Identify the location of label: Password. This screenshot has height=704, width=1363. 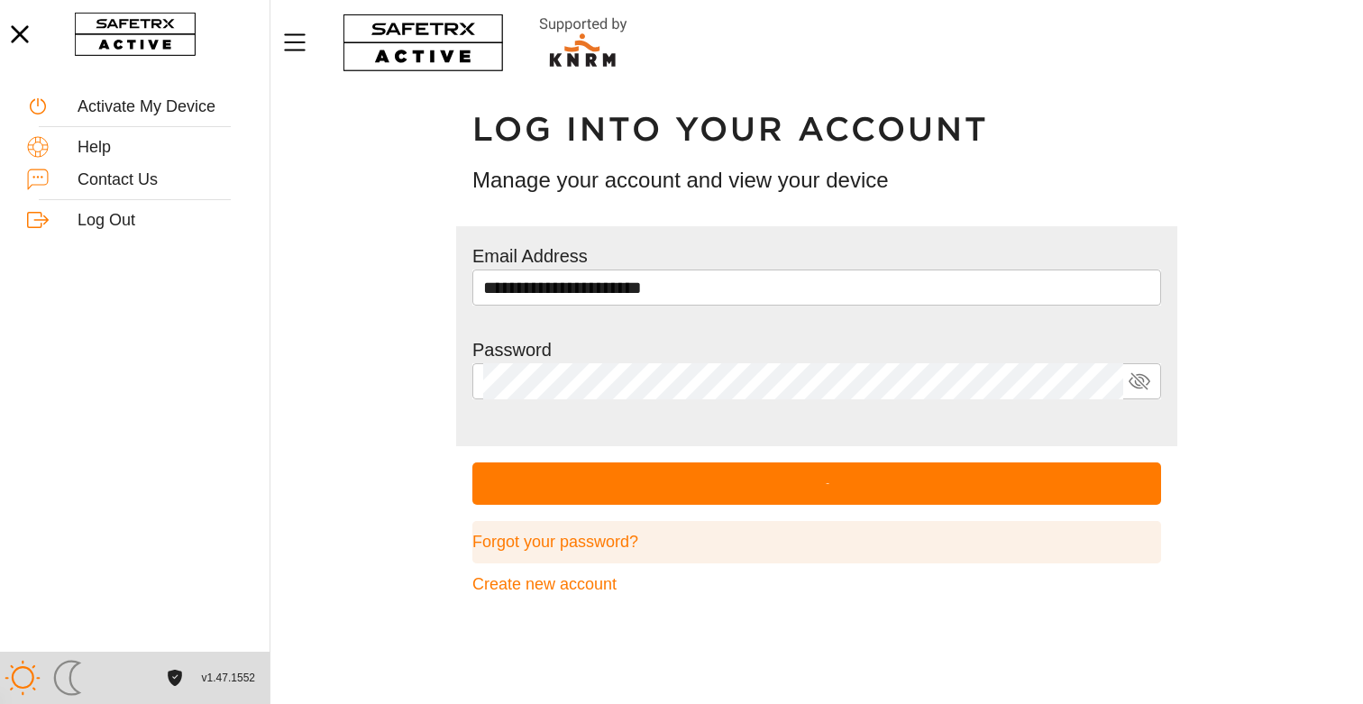
(512, 350).